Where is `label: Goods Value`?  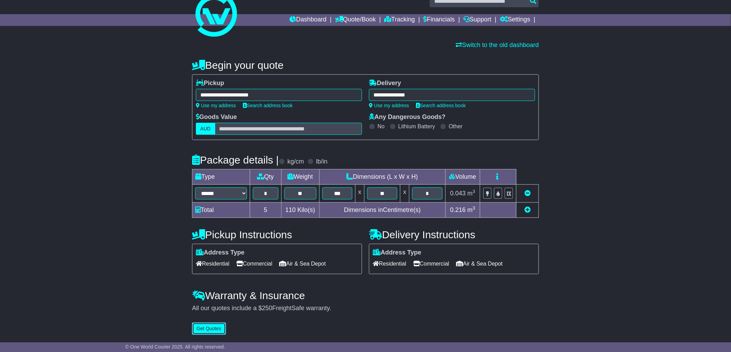 label: Goods Value is located at coordinates (216, 117).